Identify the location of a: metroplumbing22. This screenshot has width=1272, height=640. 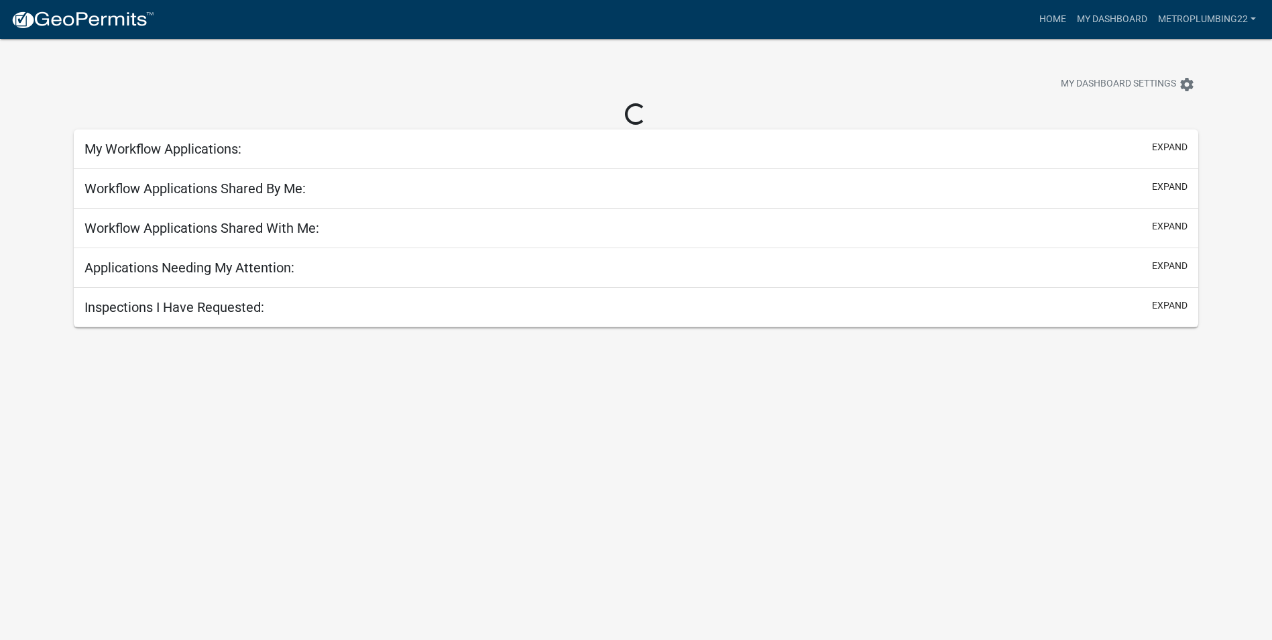
(1207, 19).